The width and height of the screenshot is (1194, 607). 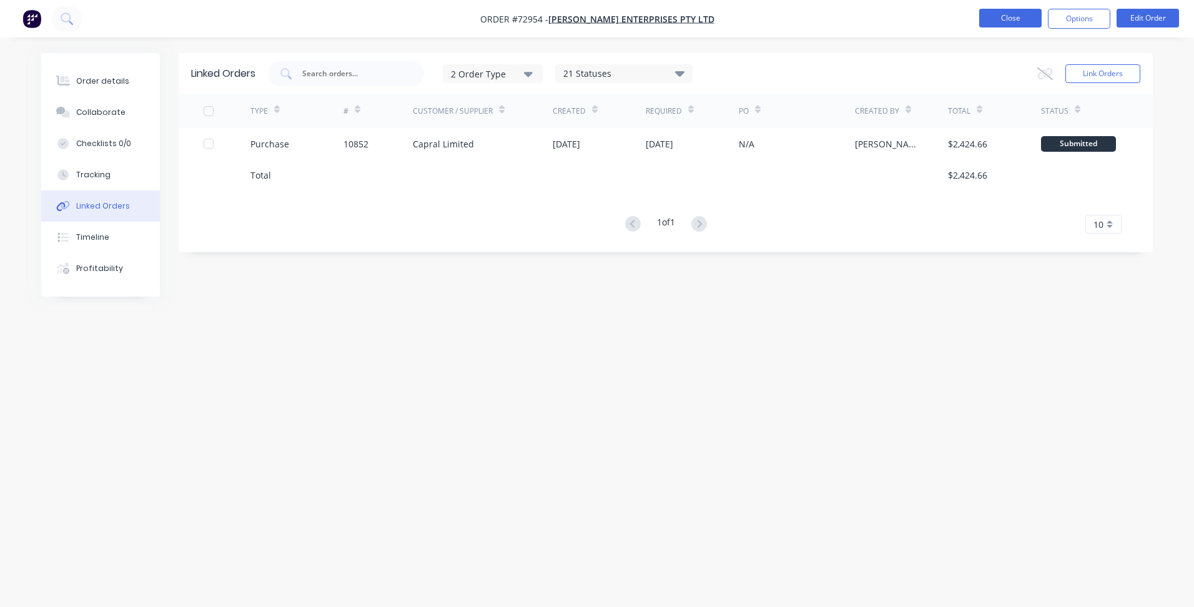 What do you see at coordinates (1079, 19) in the screenshot?
I see `button: Options` at bounding box center [1079, 19].